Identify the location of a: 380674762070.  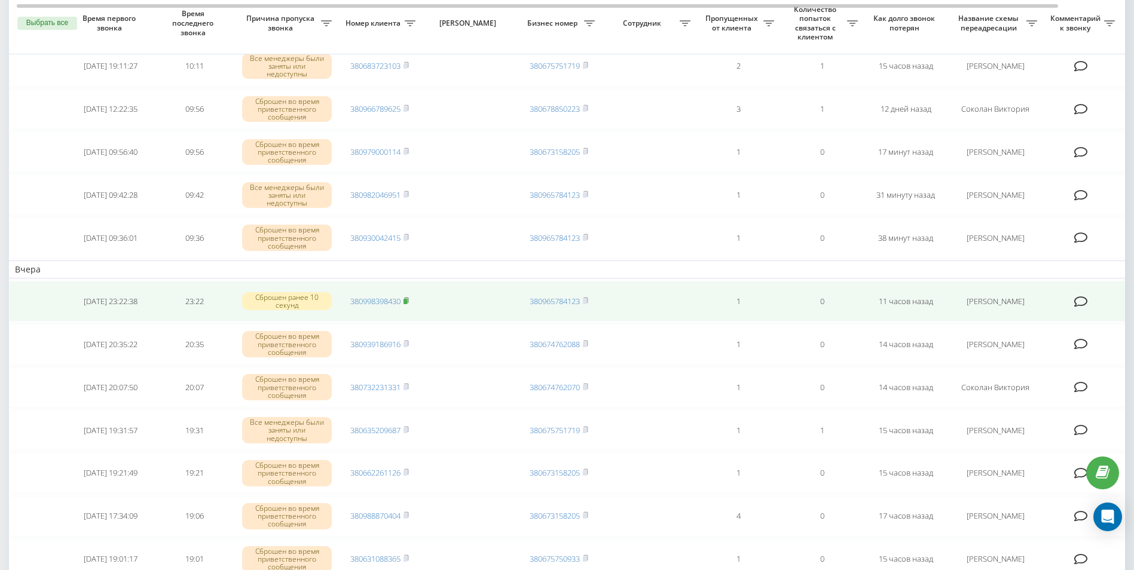
(555, 387).